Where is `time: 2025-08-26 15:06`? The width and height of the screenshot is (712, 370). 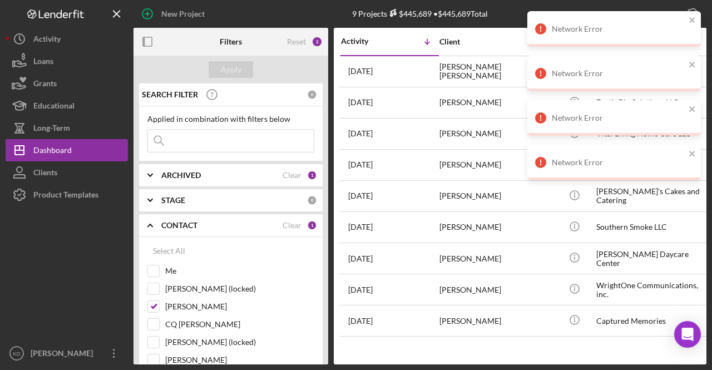
time: 2025-08-26 15:06 is located at coordinates (360, 133).